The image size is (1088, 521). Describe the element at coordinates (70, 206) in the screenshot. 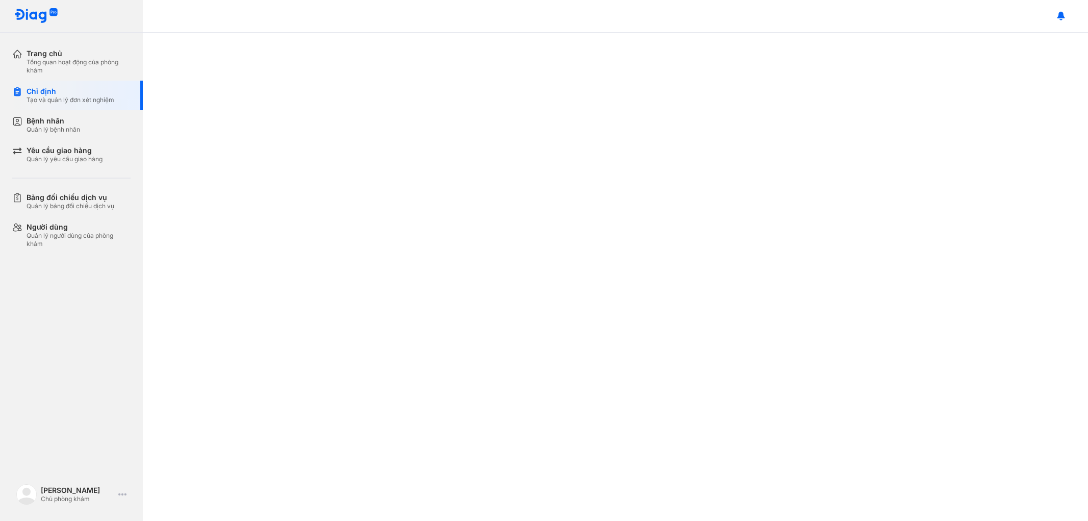

I see `div: Quản lý bảng đối chiếu dịch vụ` at that location.